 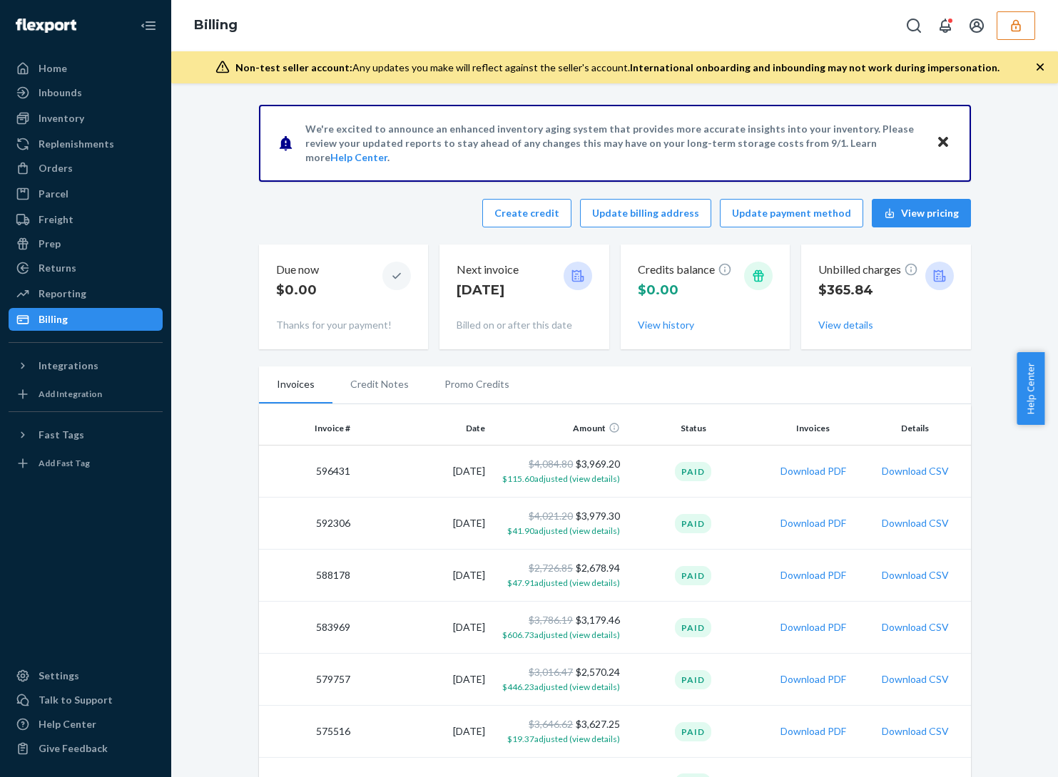 What do you see at coordinates (307, 575) in the screenshot?
I see `td: 588178` at bounding box center [307, 575].